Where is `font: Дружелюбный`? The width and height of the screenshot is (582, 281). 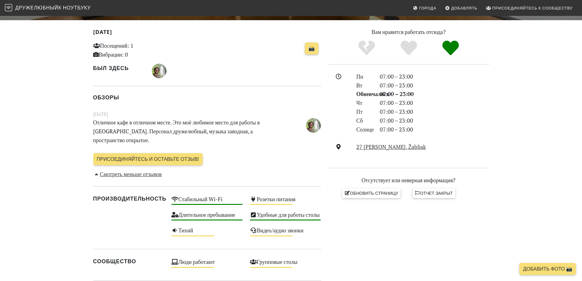
font: Дружелюбный is located at coordinates (37, 8).